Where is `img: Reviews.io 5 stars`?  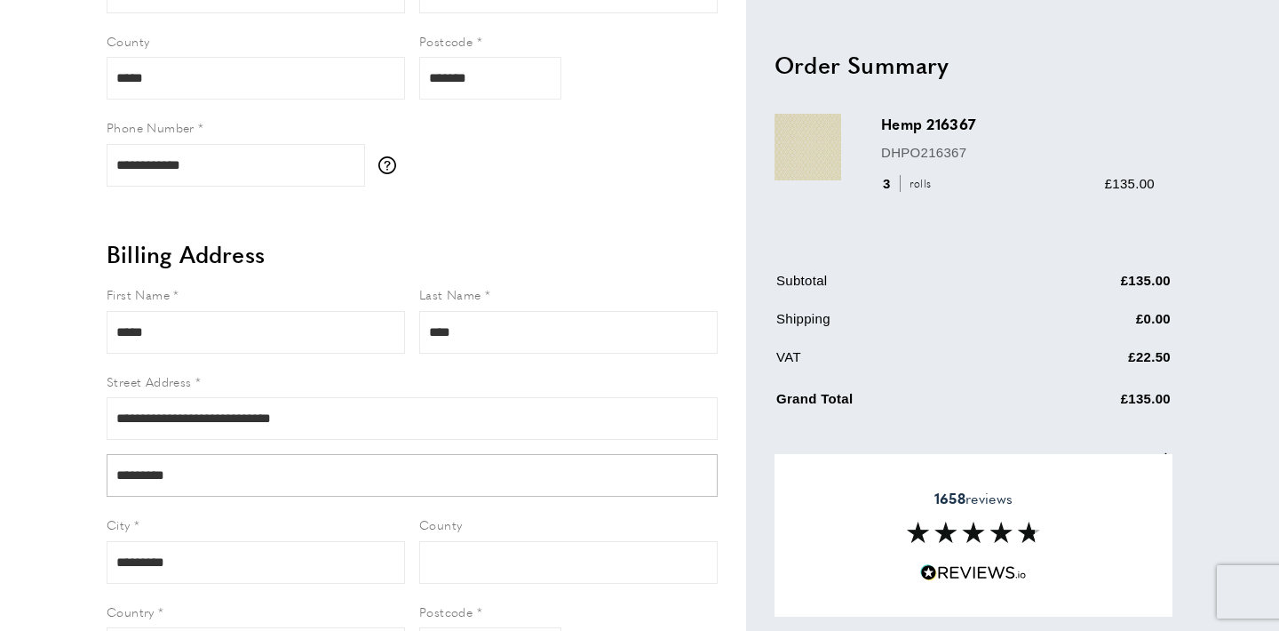
img: Reviews.io 5 stars is located at coordinates (974, 572).